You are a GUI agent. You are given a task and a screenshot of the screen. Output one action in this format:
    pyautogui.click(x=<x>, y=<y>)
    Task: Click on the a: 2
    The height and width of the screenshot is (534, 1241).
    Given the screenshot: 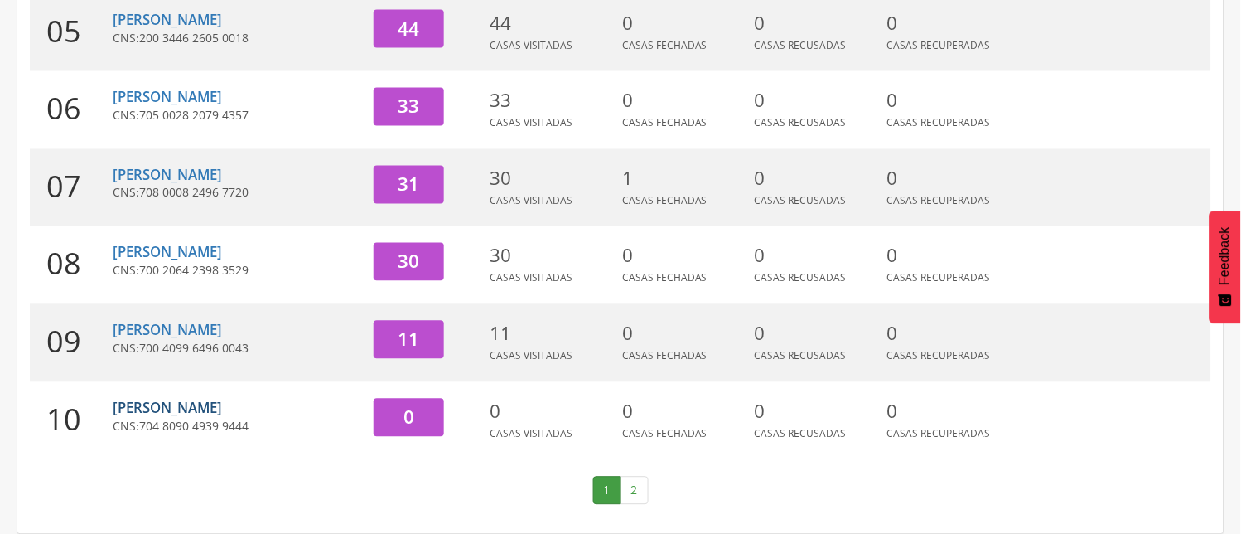 What is the action you would take?
    pyautogui.click(x=635, y=491)
    